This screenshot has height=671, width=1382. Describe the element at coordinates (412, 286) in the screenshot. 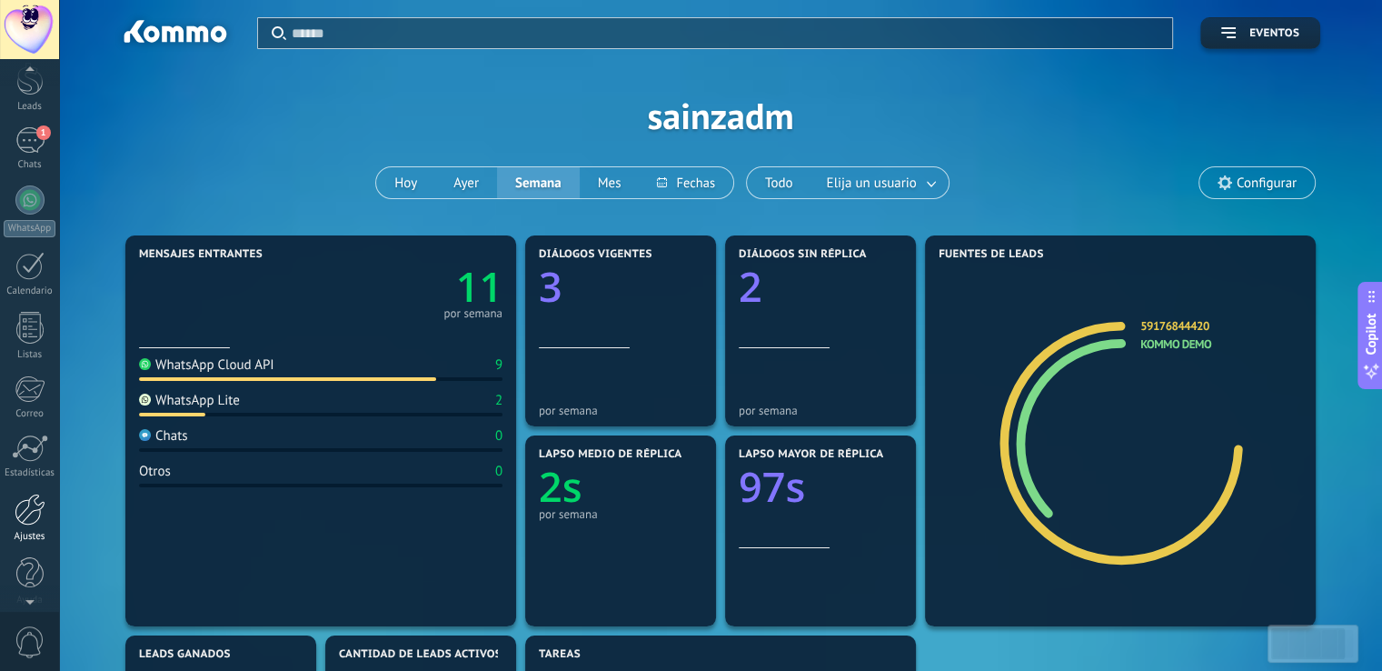

I see `a: 11` at that location.